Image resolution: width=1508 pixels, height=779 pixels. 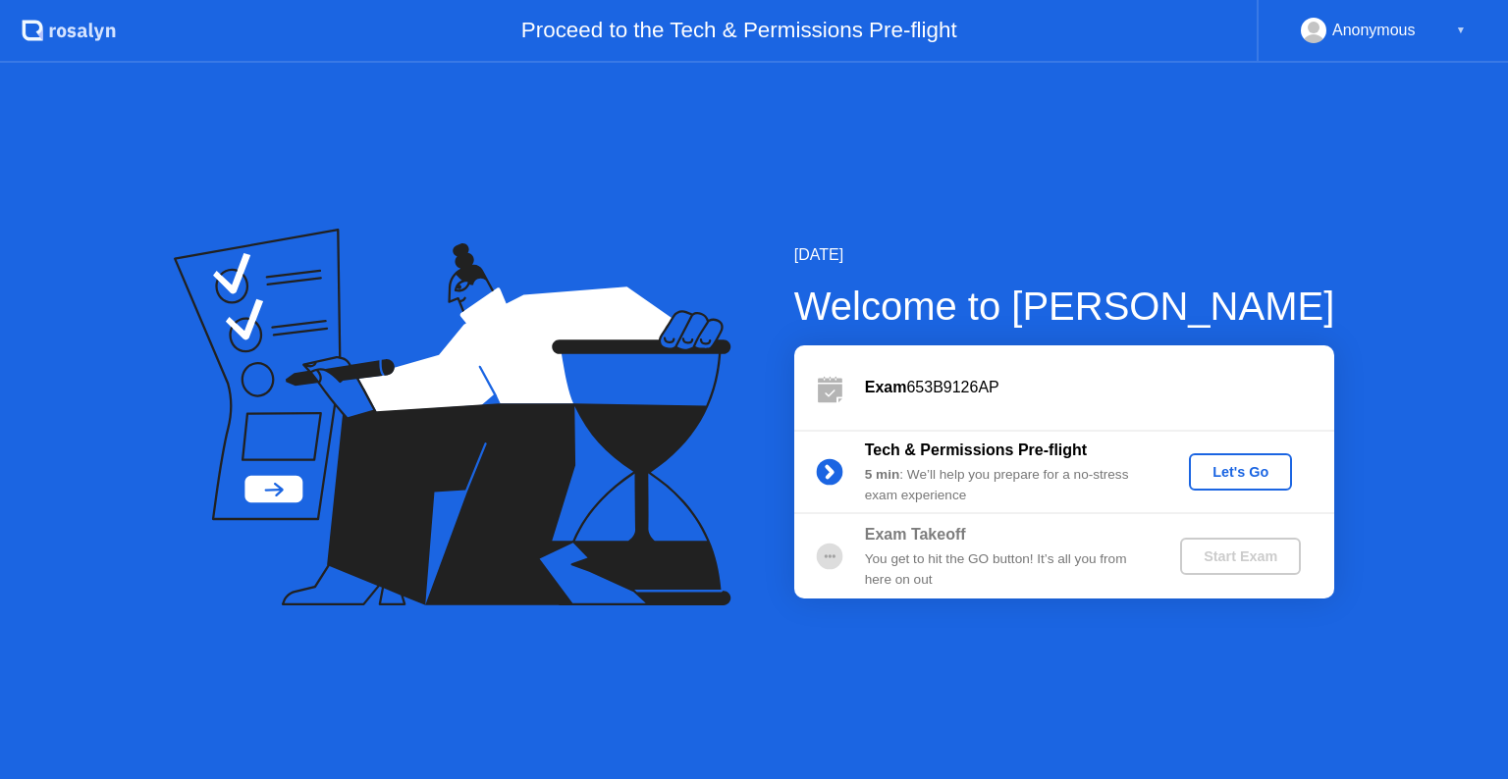 I want to click on b: Exam, so click(x=885, y=387).